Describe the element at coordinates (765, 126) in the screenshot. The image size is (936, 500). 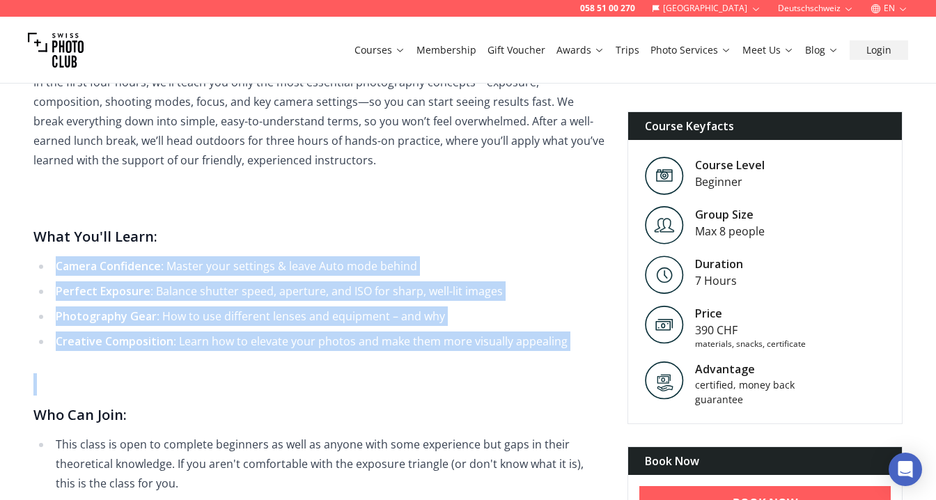
I see `div: Course Keyfacts` at that location.